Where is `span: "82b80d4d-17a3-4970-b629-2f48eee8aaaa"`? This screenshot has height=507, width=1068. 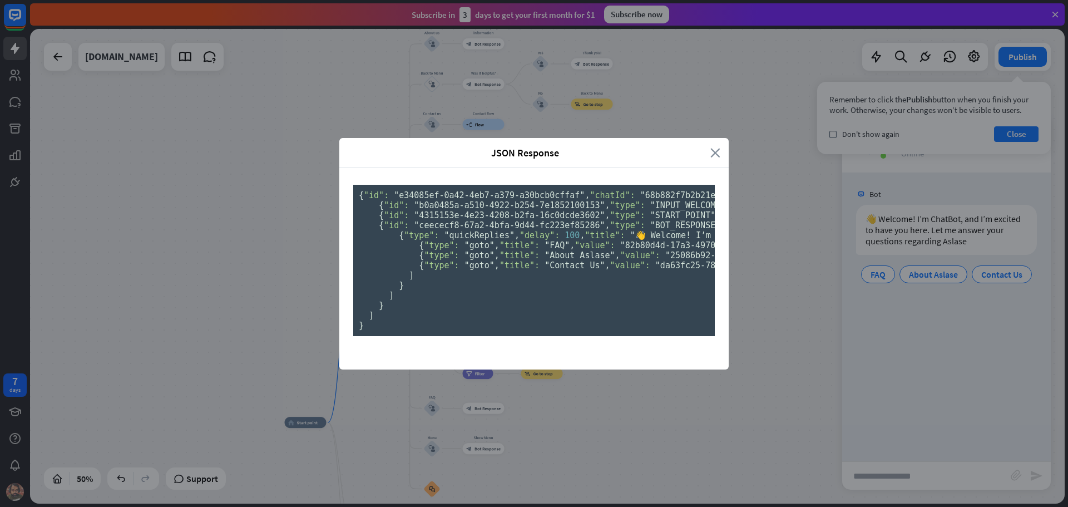
span: "82b80d4d-17a3-4970-b629-2f48eee8aaaa" is located at coordinates (715, 245).